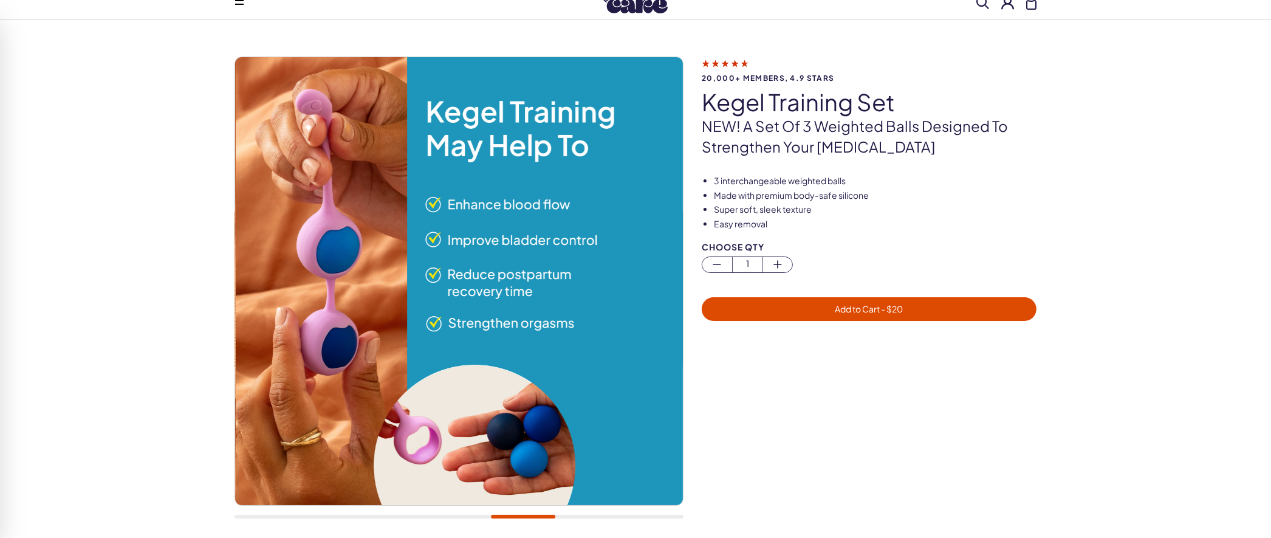  Describe the element at coordinates (869, 247) in the screenshot. I see `div: Choose Qty` at that location.